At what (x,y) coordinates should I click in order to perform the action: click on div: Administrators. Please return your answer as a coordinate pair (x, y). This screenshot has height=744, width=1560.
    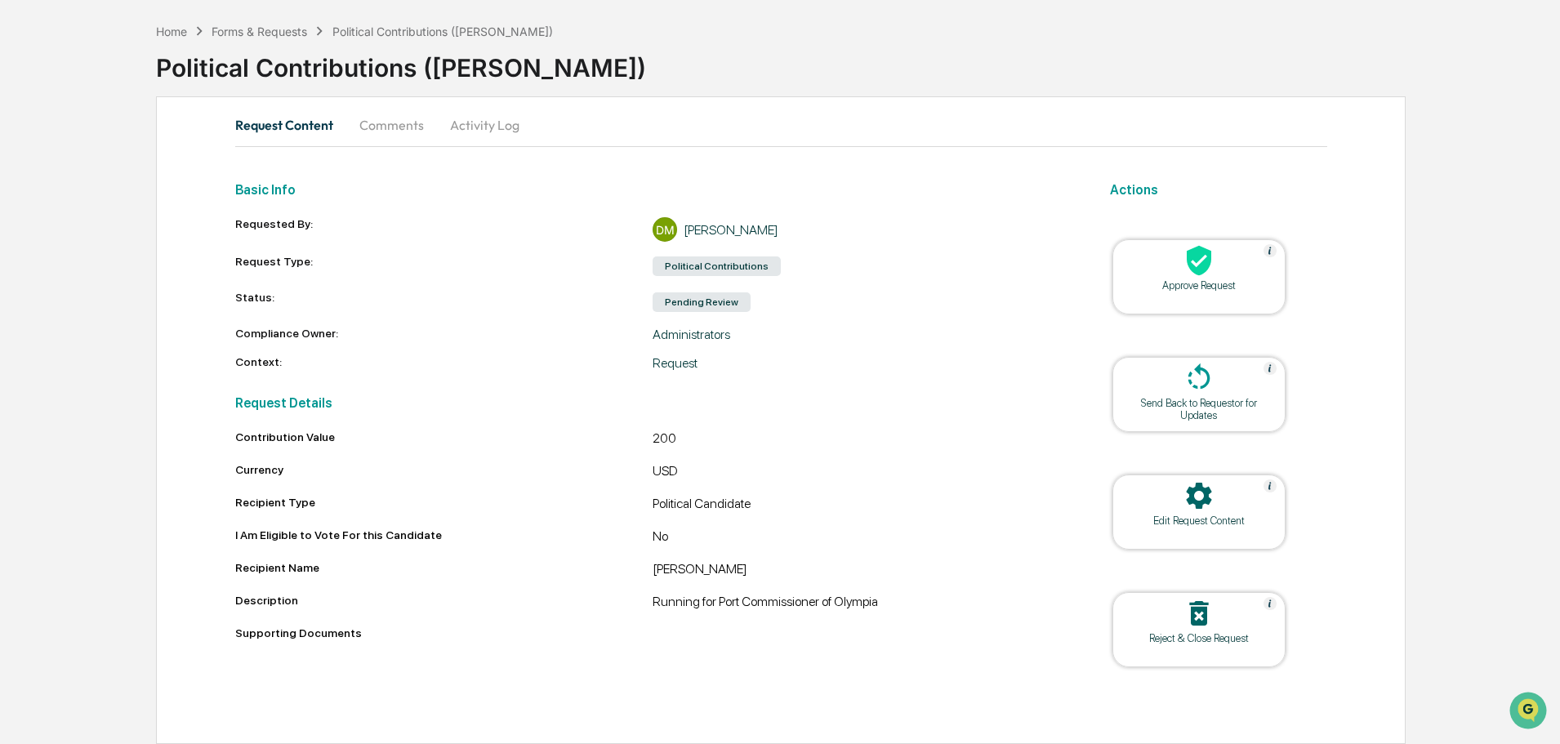
    Looking at the image, I should click on (861, 334).